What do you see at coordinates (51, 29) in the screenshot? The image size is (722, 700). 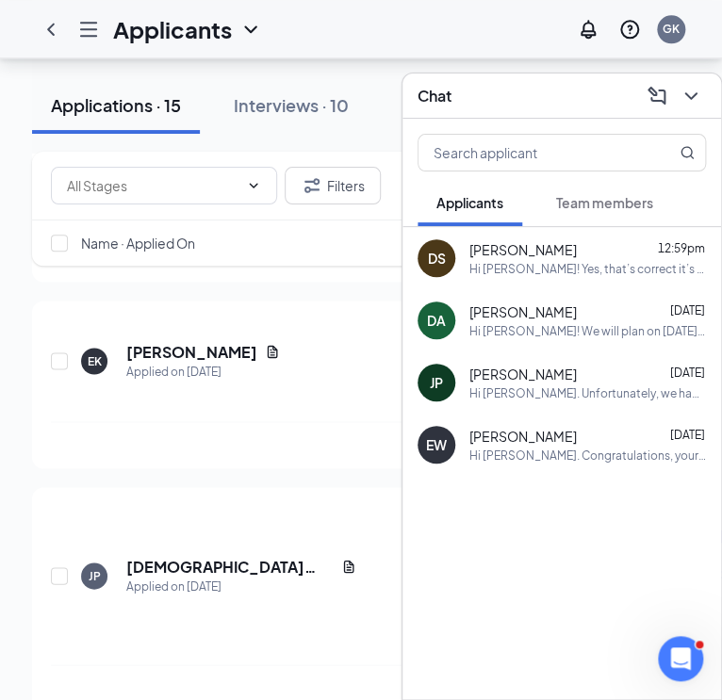 I see `svg: ChevronLeft` at bounding box center [51, 29].